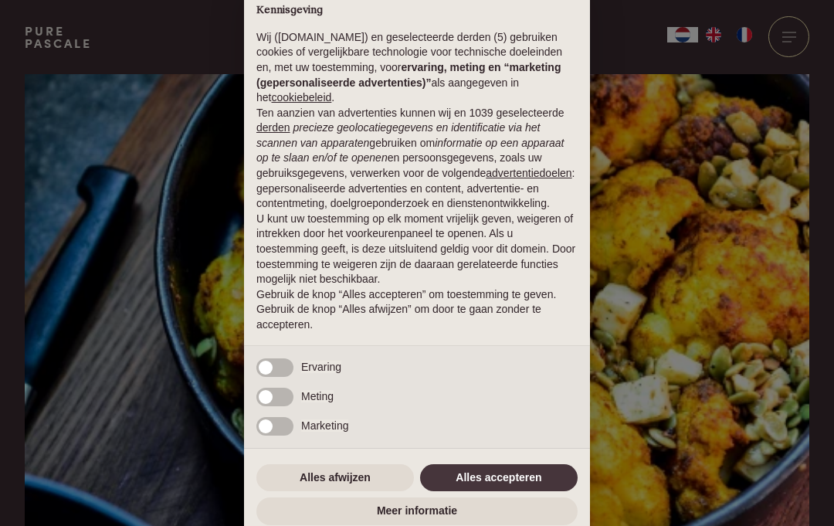  I want to click on p: Gebruik de knop “Alles accepteren” om toestemming te geven. Gebruik de knop “Alles afwijzen” om d..., so click(417, 310).